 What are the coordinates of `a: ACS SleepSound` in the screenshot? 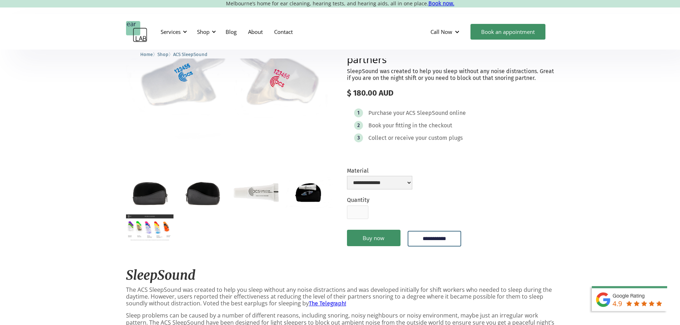 It's located at (190, 54).